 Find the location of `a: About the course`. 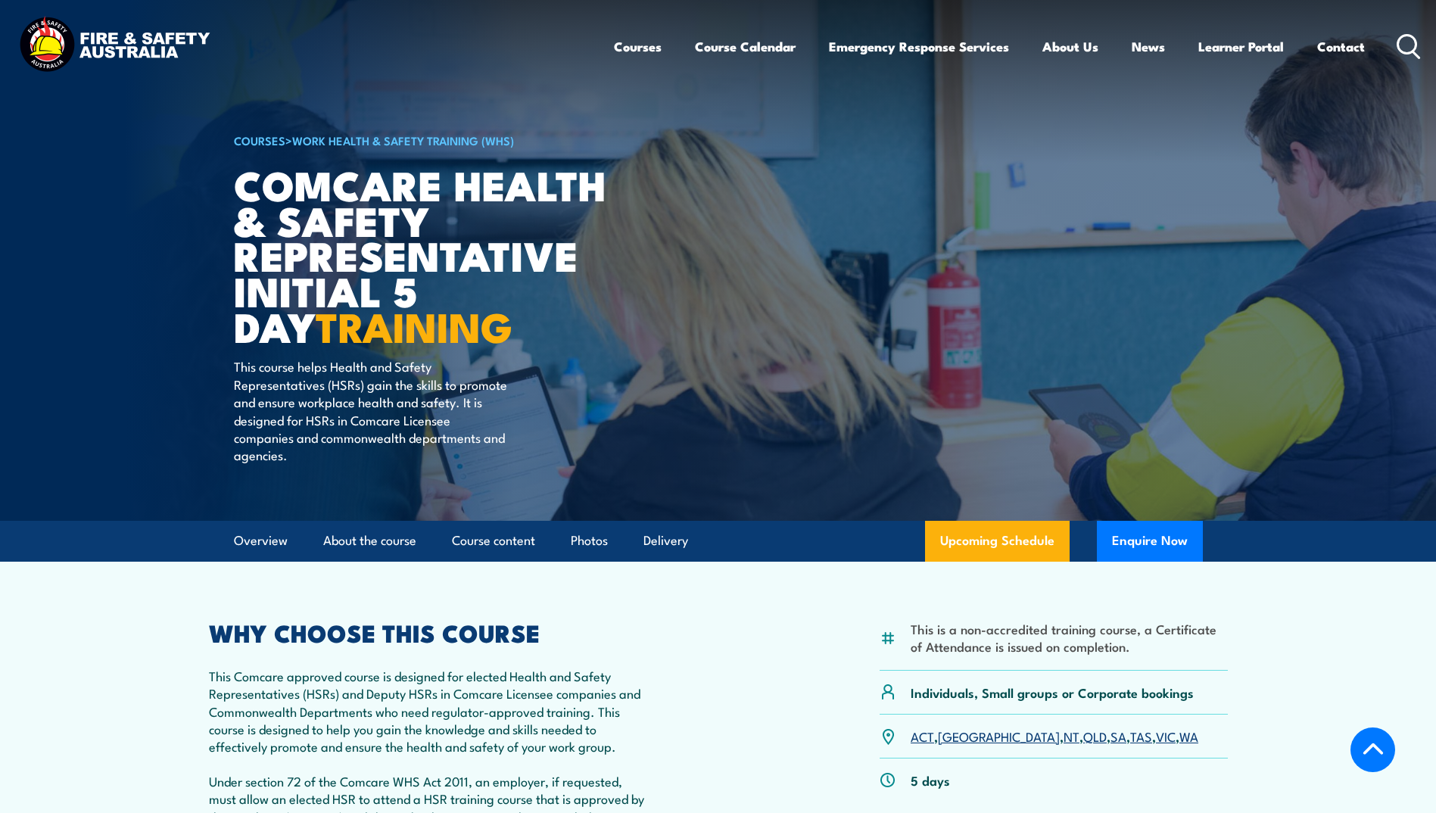

a: About the course is located at coordinates (369, 541).